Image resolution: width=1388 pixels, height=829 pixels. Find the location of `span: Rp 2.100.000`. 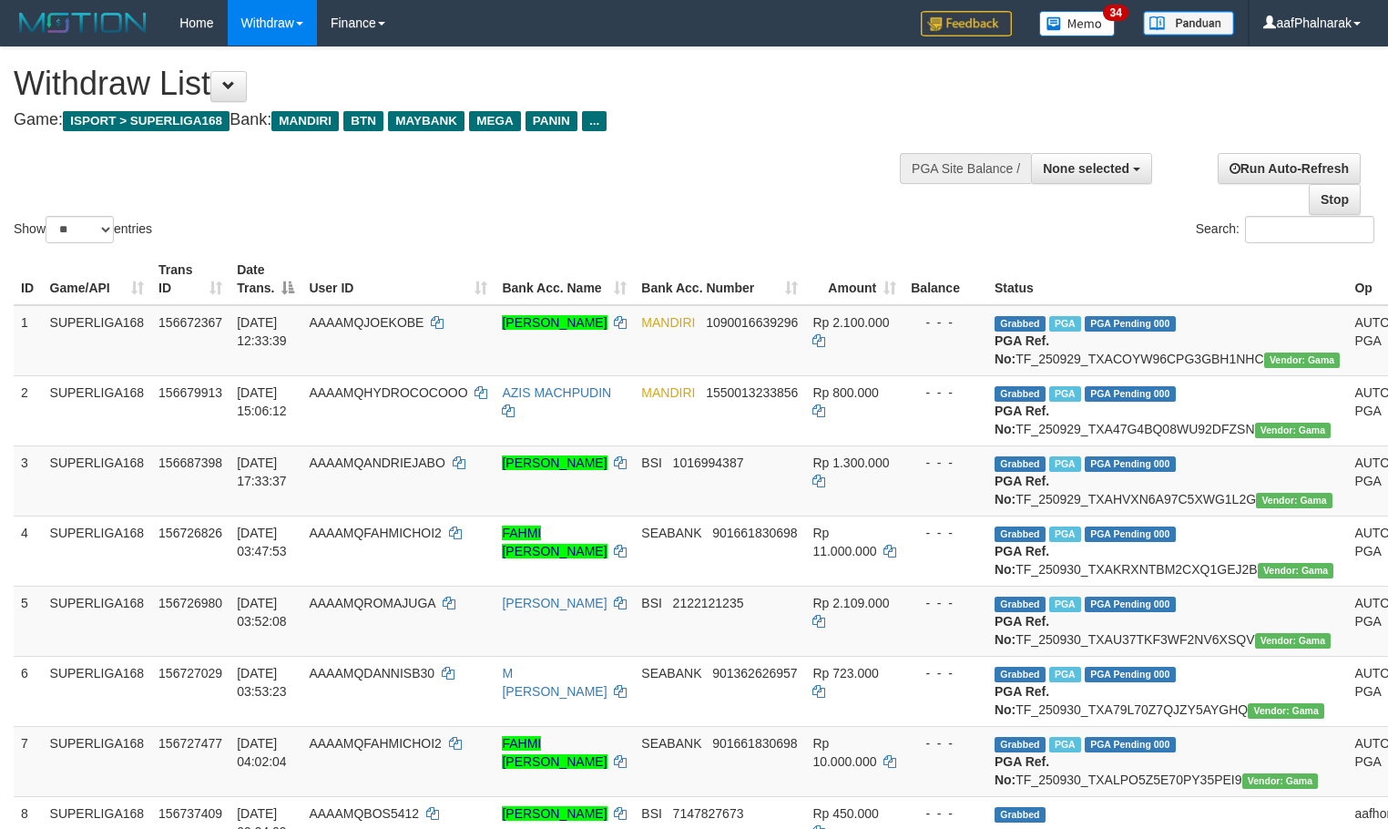

span: Rp 2.100.000 is located at coordinates (851, 322).